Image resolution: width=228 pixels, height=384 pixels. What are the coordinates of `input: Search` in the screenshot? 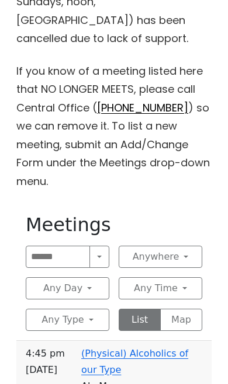 It's located at (58, 257).